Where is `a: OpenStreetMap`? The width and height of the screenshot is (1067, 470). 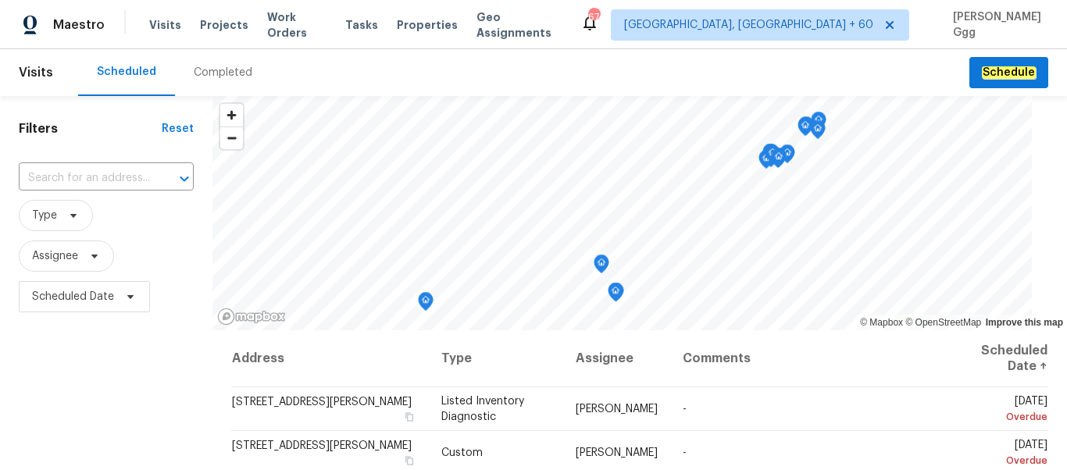 a: OpenStreetMap is located at coordinates (943, 323).